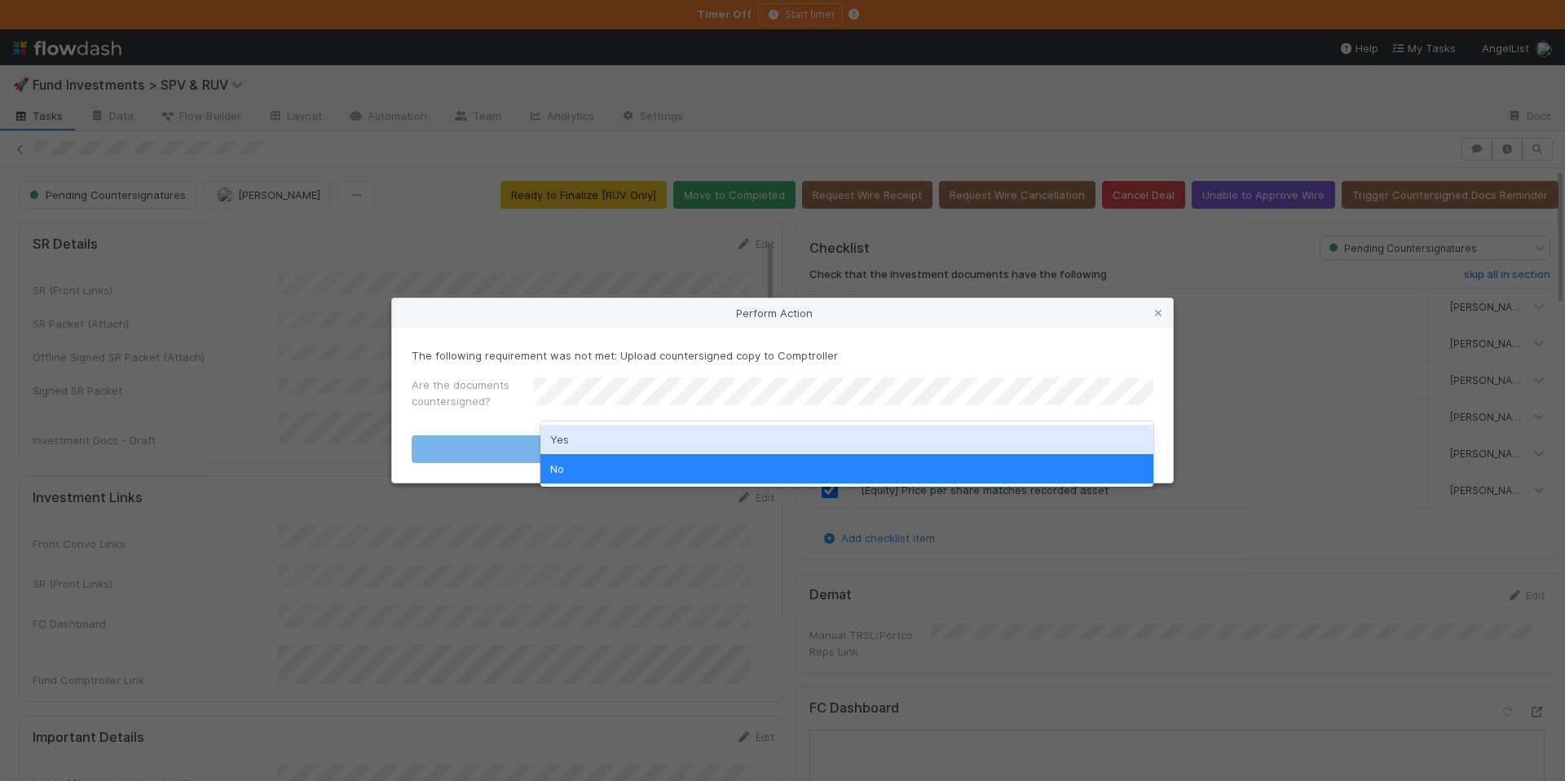  I want to click on button: Move to Completed, so click(783, 449).